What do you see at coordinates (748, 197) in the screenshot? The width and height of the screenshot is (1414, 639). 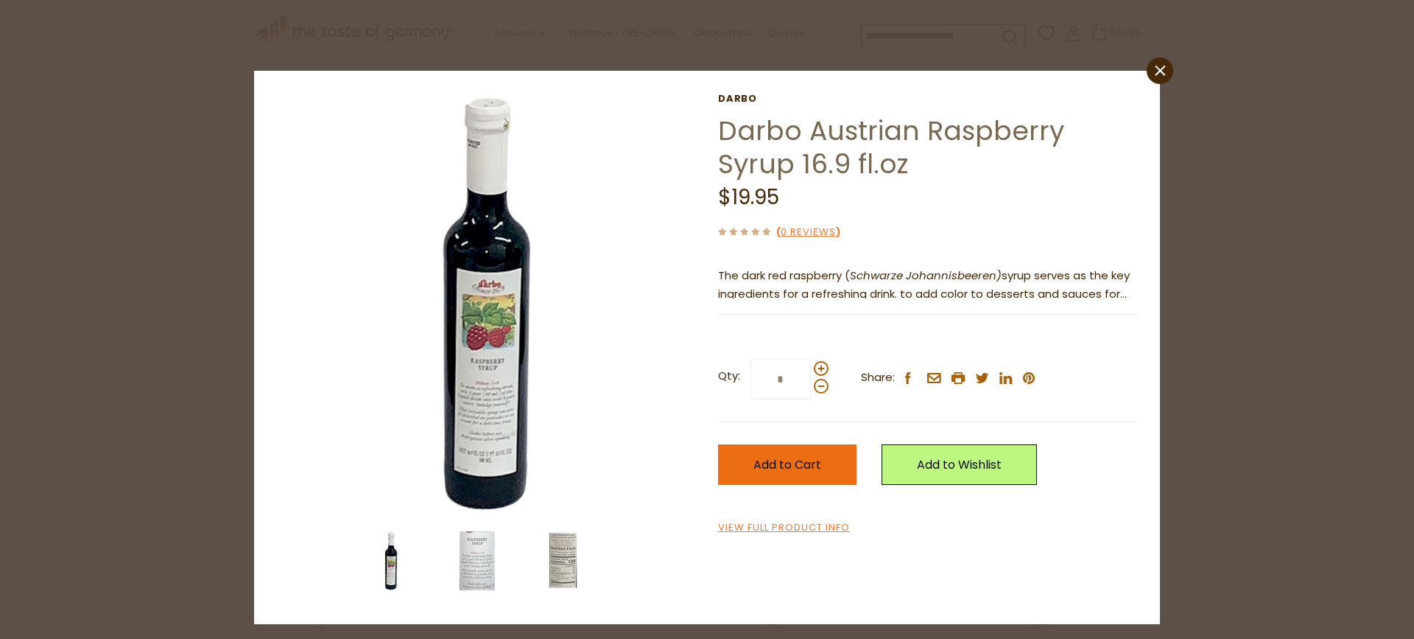 I see `span: $19.95` at bounding box center [748, 197].